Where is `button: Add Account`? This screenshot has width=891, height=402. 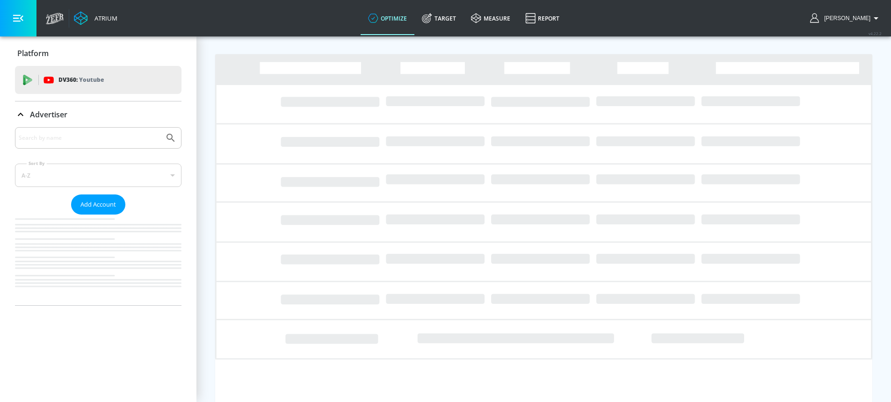
button: Add Account is located at coordinates (98, 204).